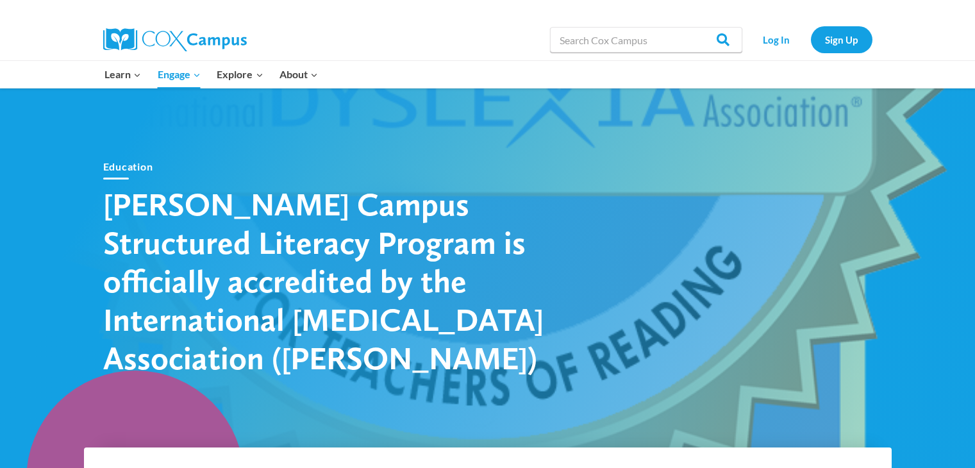 The height and width of the screenshot is (468, 975). What do you see at coordinates (240, 74) in the screenshot?
I see `span: Explore` at bounding box center [240, 74].